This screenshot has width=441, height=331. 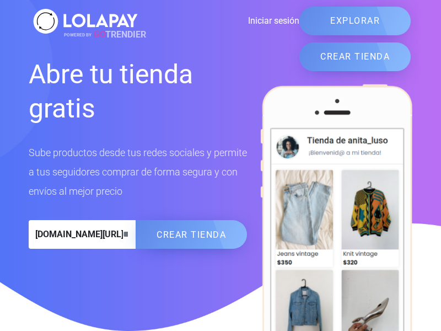 What do you see at coordinates (138, 91) in the screenshot?
I see `h1: Abre tu tienda gratis` at bounding box center [138, 91].